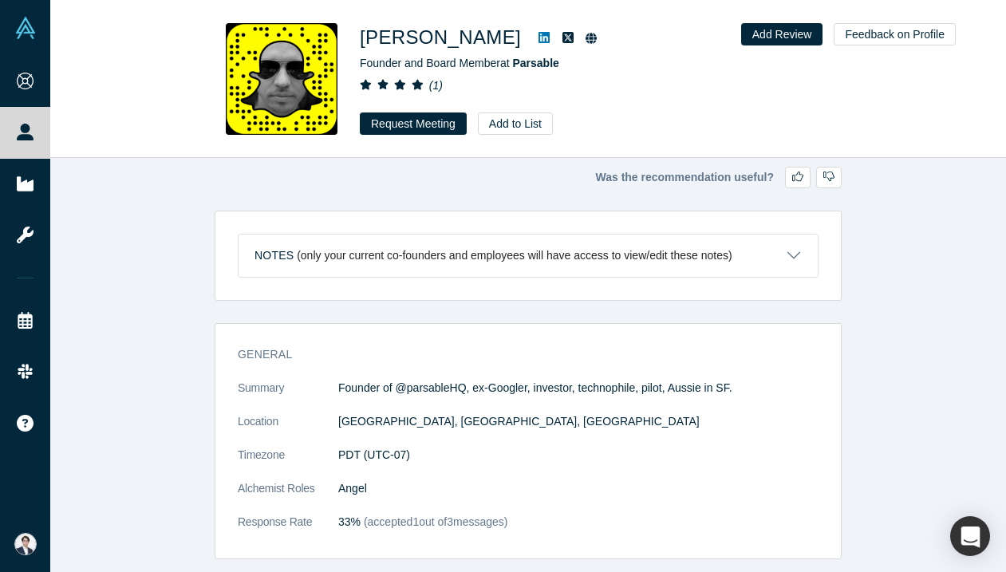 This screenshot has width=1006, height=572. What do you see at coordinates (535, 63) in the screenshot?
I see `span: Parsable` at bounding box center [535, 63].